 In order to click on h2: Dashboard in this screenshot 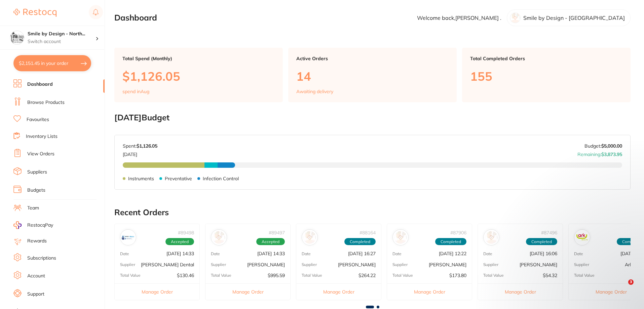, I will do `click(136, 18)`.